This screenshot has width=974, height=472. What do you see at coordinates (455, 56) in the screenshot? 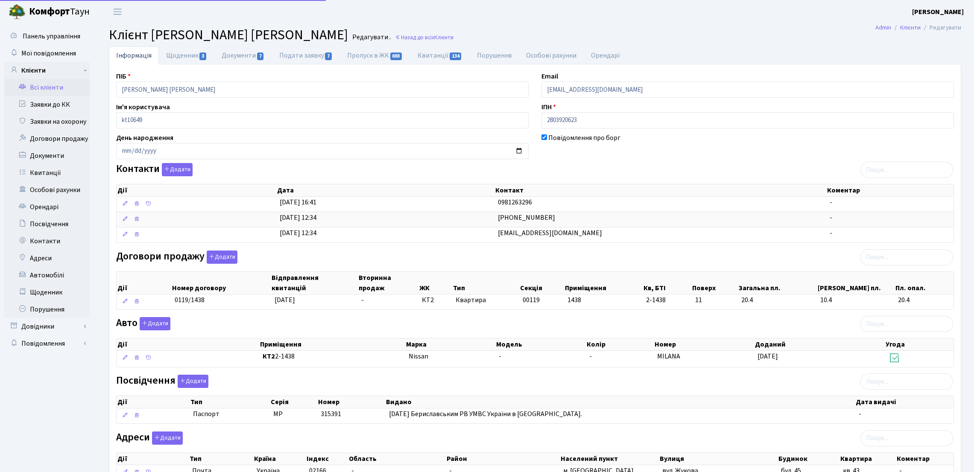
I see `span: 134` at bounding box center [455, 56].